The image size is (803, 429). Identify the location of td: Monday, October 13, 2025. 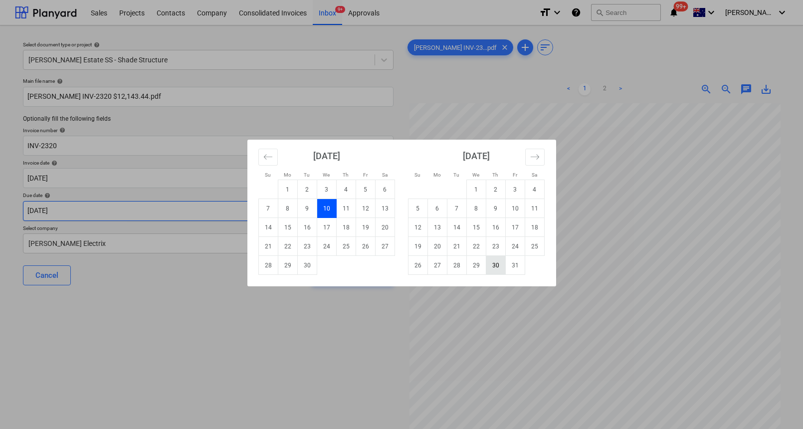
(437, 228).